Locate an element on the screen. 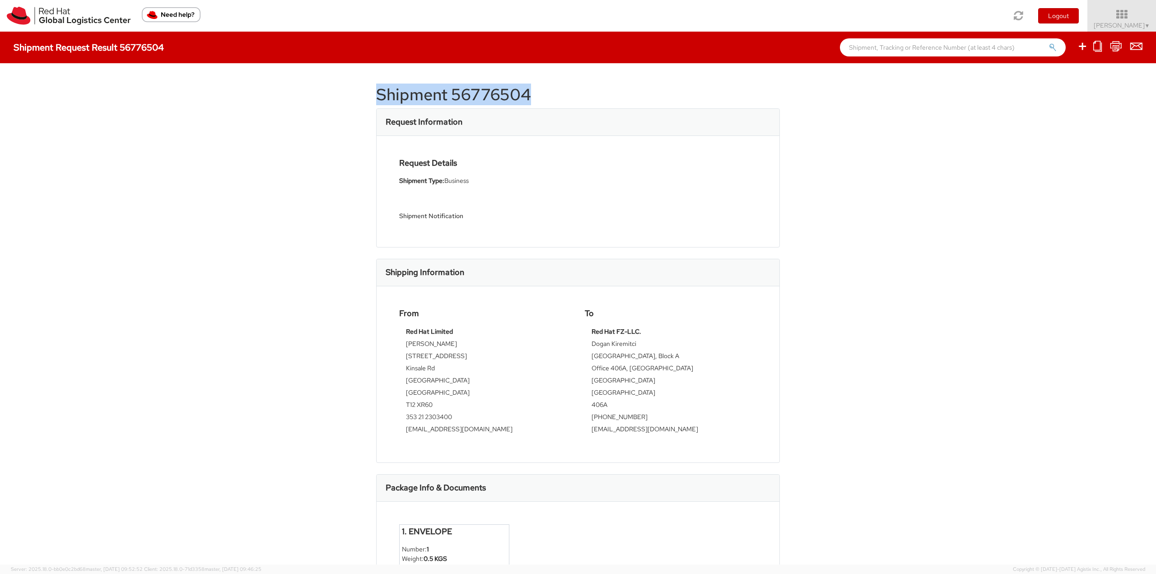  td: Dogan Kiremitci is located at coordinates (671, 345).